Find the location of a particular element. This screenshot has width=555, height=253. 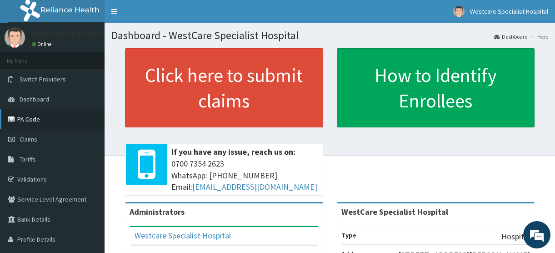

span: Switch Providers is located at coordinates (43, 79).